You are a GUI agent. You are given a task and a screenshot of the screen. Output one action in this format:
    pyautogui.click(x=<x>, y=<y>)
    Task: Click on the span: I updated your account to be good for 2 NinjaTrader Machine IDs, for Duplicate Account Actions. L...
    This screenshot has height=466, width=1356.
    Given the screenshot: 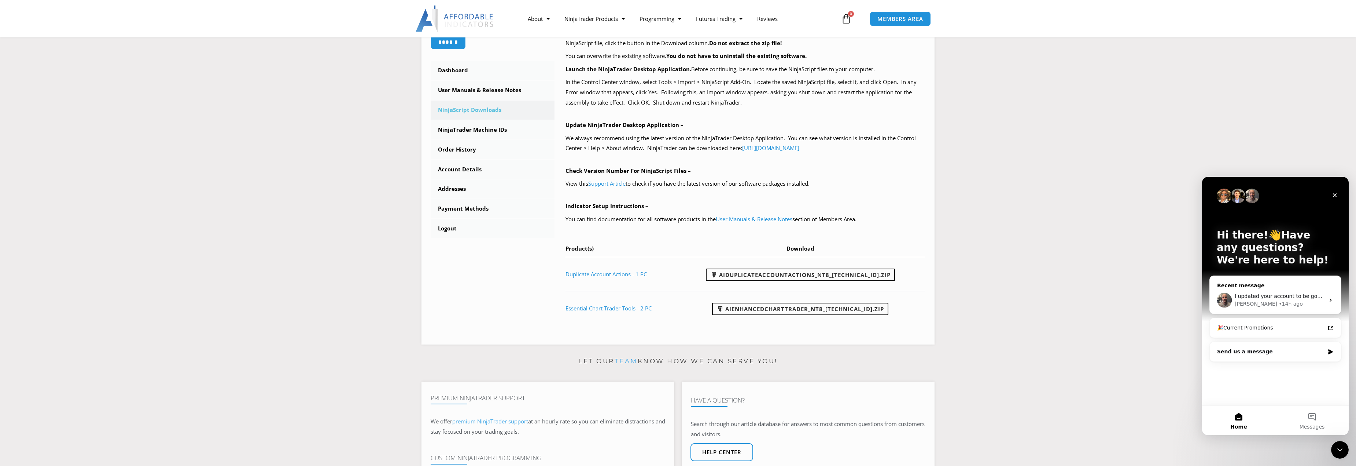 What is the action you would take?
    pyautogui.click(x=251, y=119)
    